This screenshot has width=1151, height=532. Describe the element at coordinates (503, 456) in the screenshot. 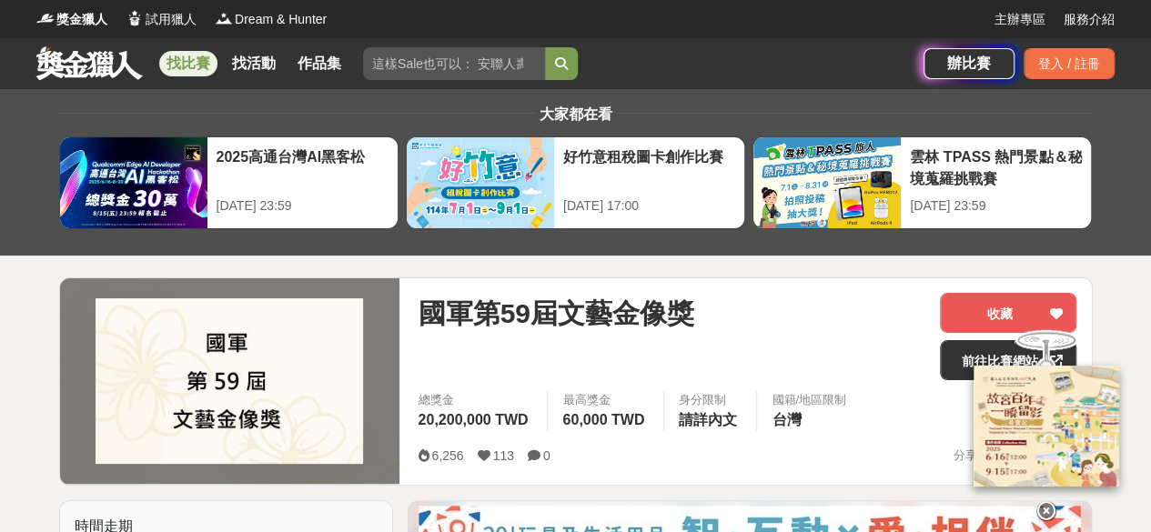

I see `span: 113` at that location.